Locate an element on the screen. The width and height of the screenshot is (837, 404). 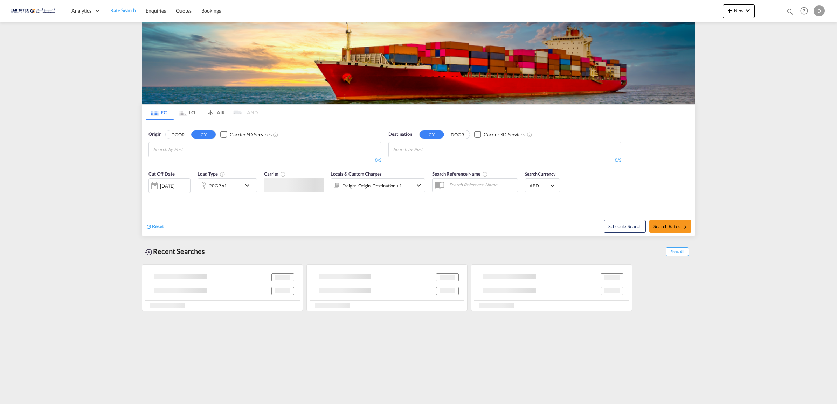
button: icon-plus 400-fgNewicon-chevron-down is located at coordinates (738, 11).